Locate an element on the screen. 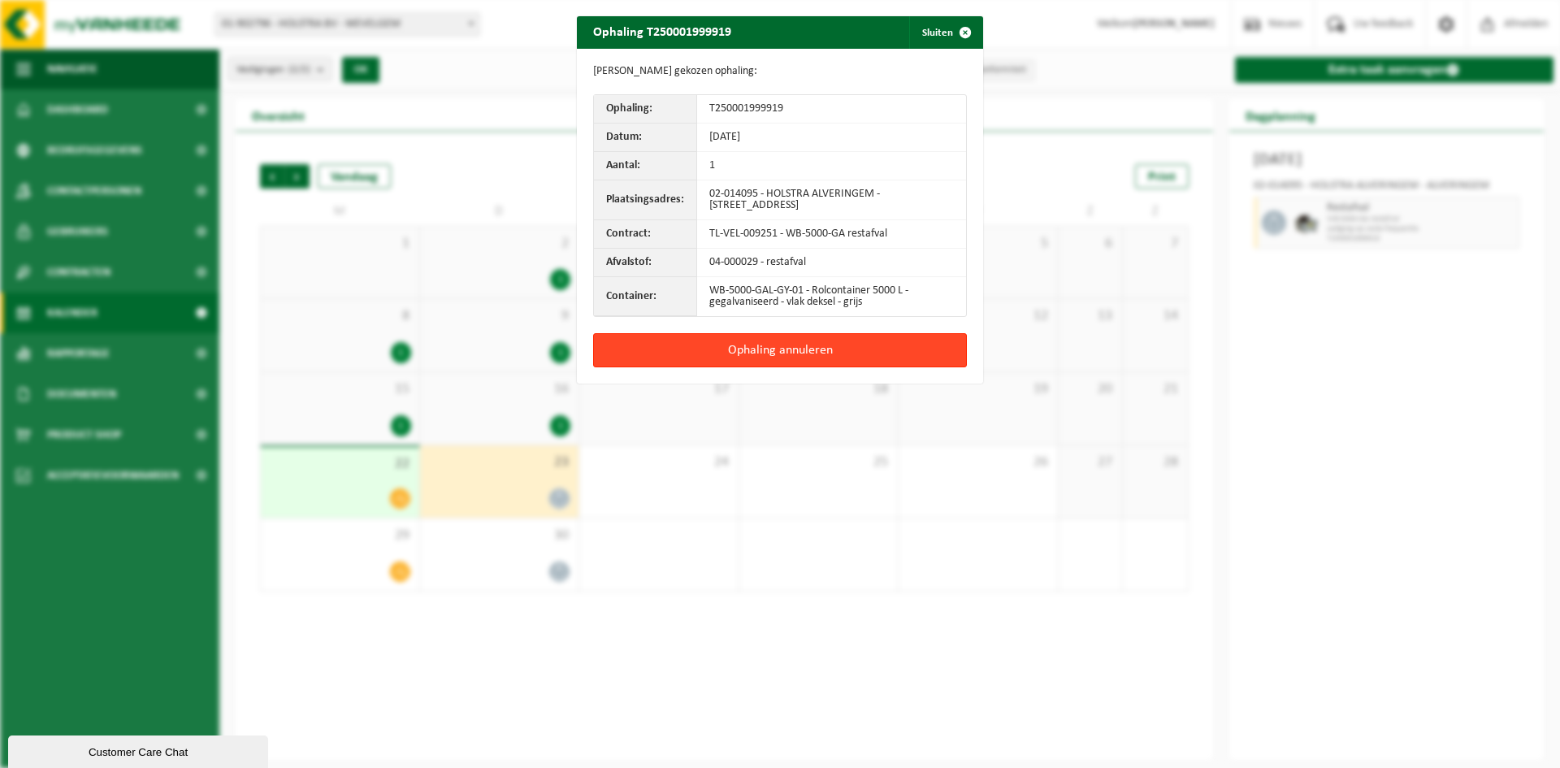 The height and width of the screenshot is (768, 1560). th: Ophaling: is located at coordinates (645, 109).